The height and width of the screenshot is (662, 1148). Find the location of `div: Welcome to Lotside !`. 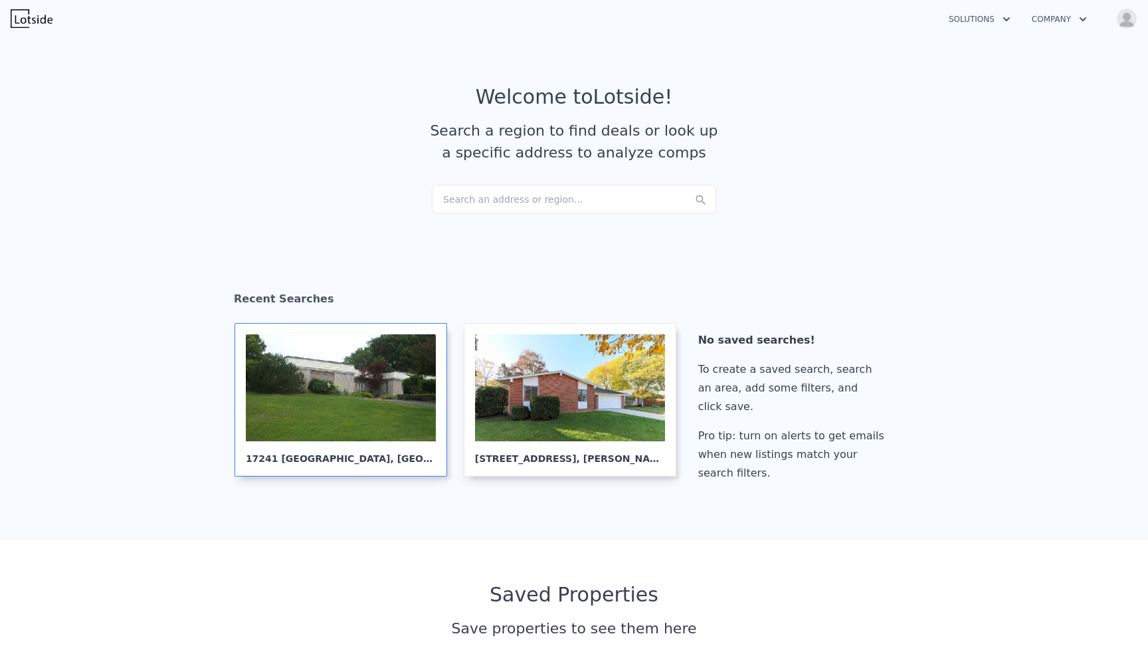

div: Welcome to Lotside ! is located at coordinates (574, 97).